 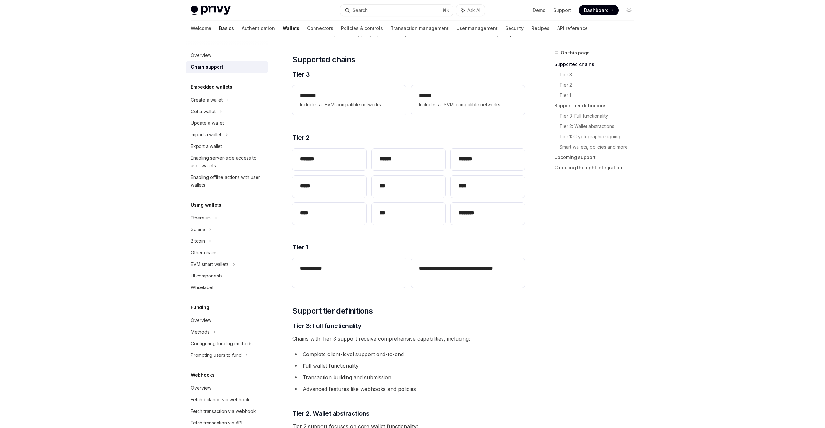 I want to click on a: Basics, so click(x=227, y=28).